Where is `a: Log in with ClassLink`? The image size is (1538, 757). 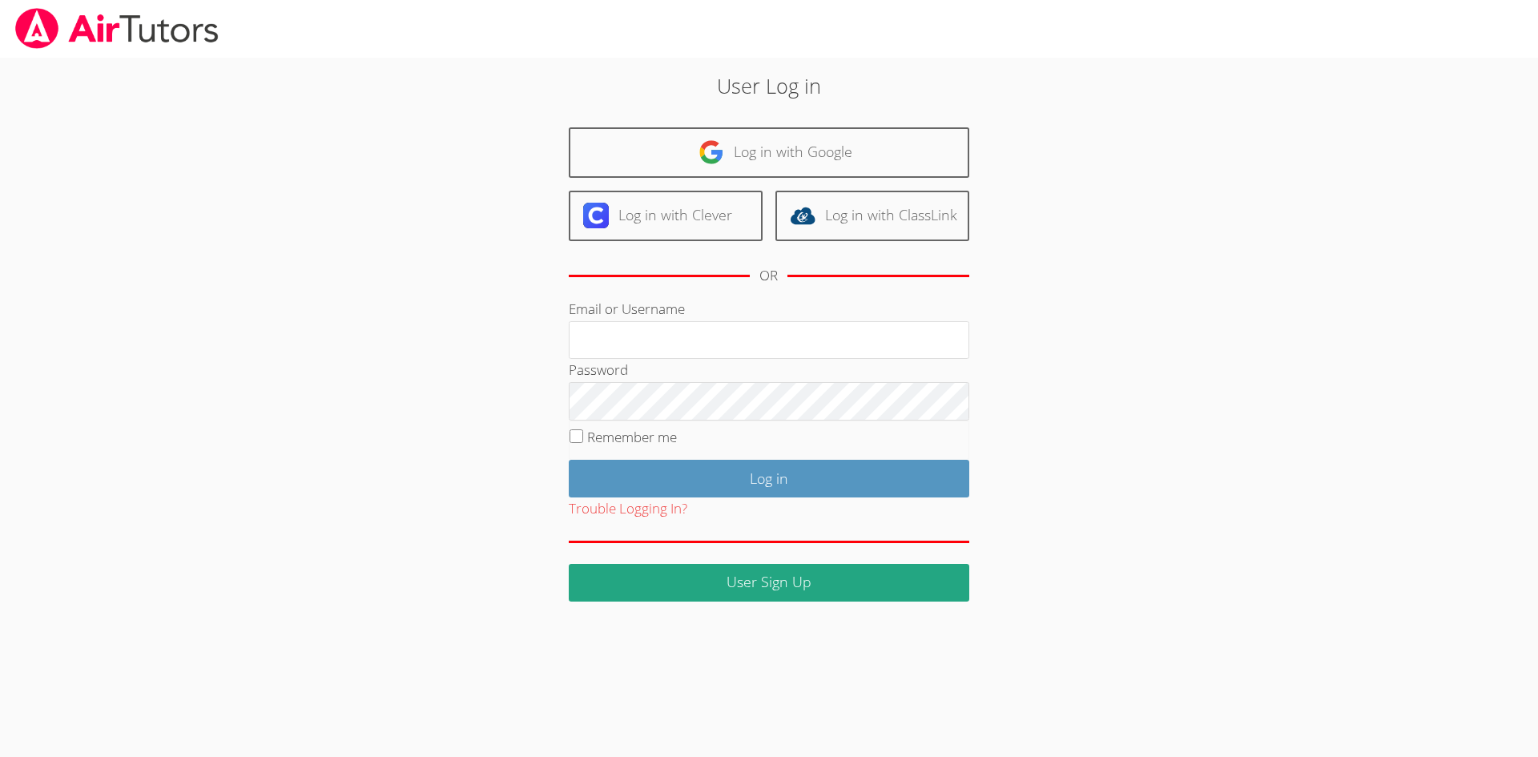
a: Log in with ClassLink is located at coordinates (872, 216).